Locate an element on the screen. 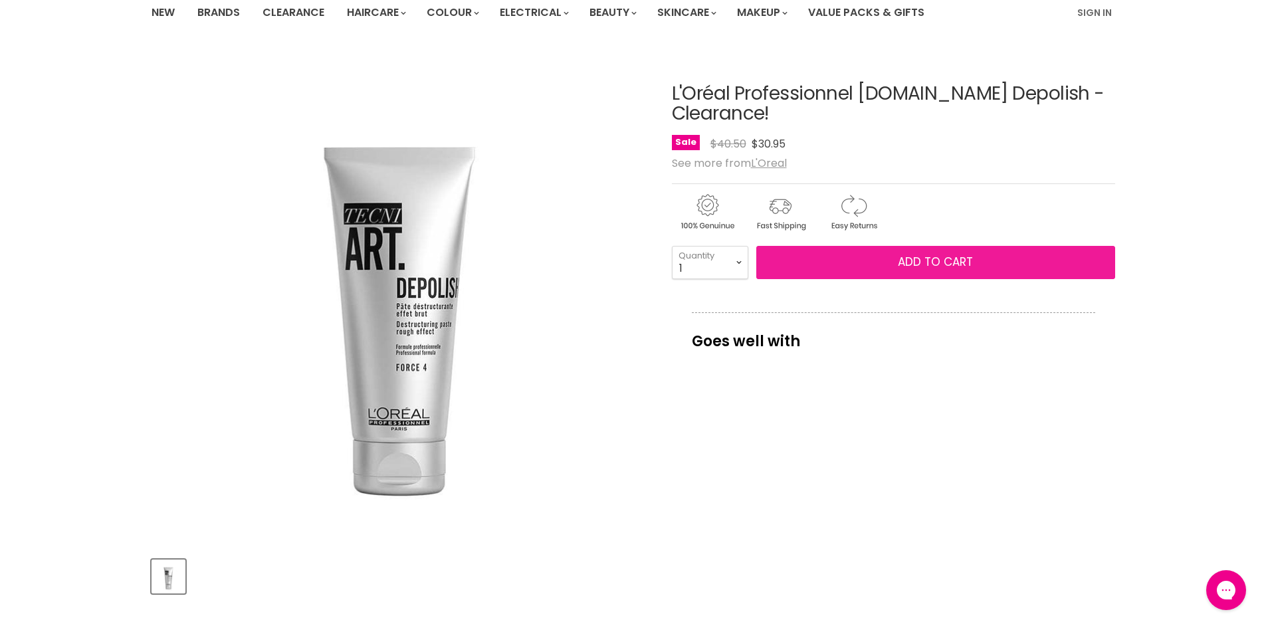 The image size is (1266, 628). select: Quantity is located at coordinates (710, 263).